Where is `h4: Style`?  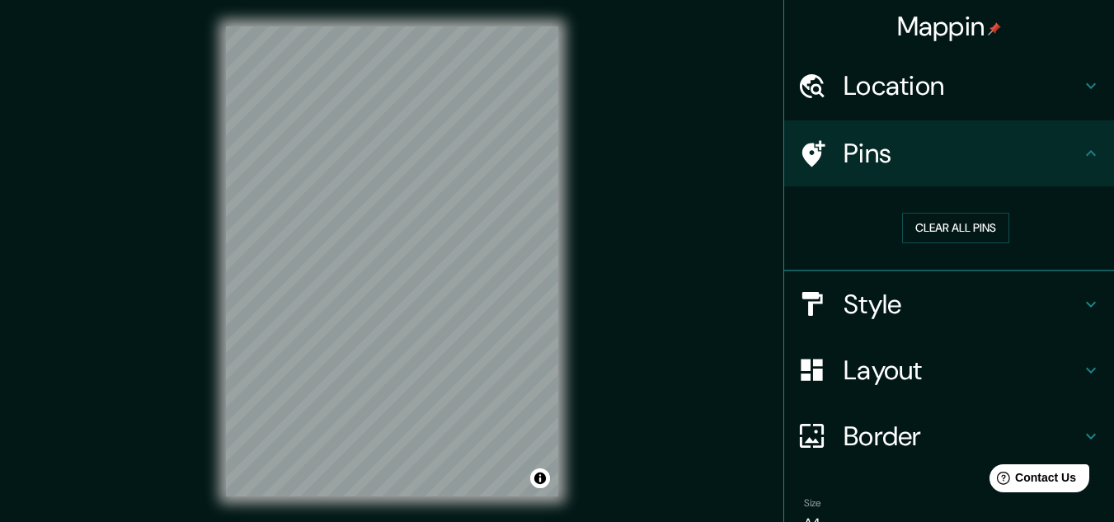
h4: Style is located at coordinates (962, 304).